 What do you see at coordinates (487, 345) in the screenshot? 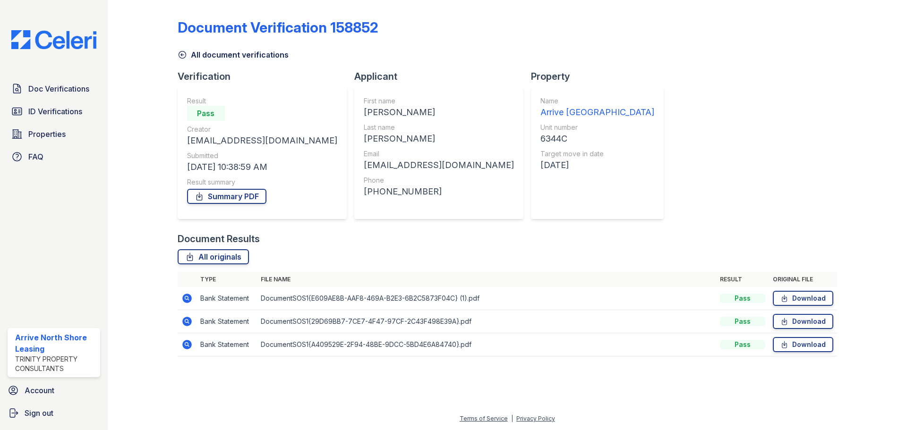
I see `td: DocumentSOS1{A409529E-2F94-48BE-9DCC-5BD4E6A84740}.pdf` at bounding box center [487, 345].